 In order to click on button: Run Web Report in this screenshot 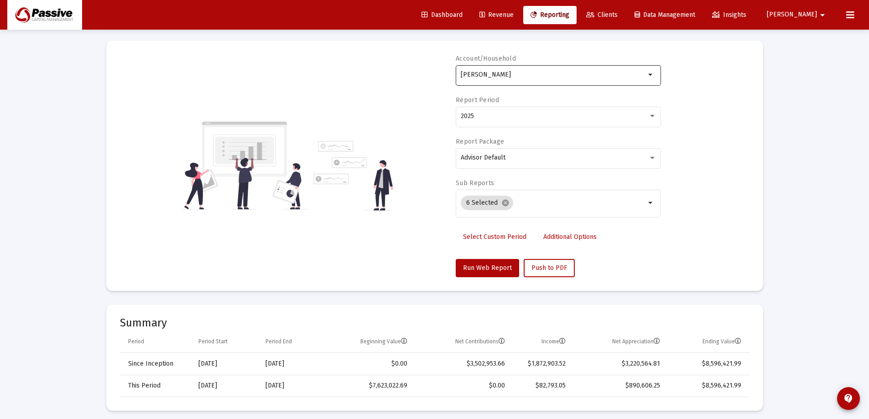, I will do `click(487, 268)`.